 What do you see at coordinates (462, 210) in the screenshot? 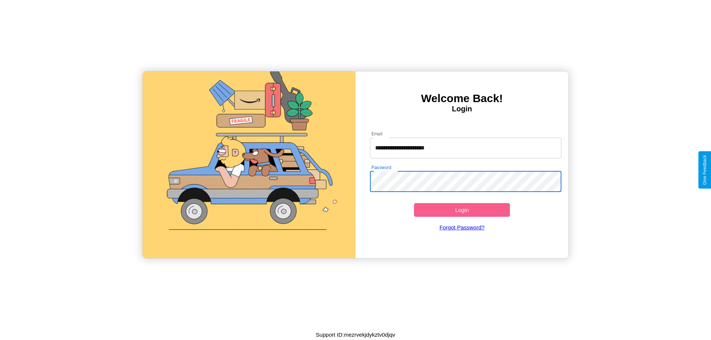
I see `button: Login` at bounding box center [462, 210].